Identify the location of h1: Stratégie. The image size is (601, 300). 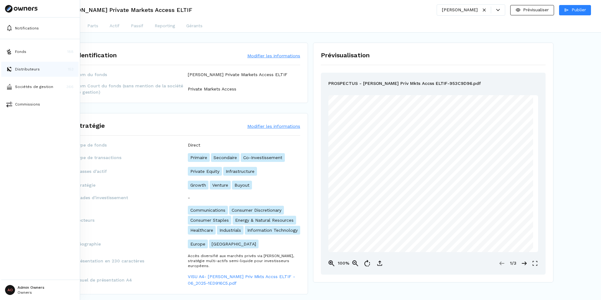
(90, 126).